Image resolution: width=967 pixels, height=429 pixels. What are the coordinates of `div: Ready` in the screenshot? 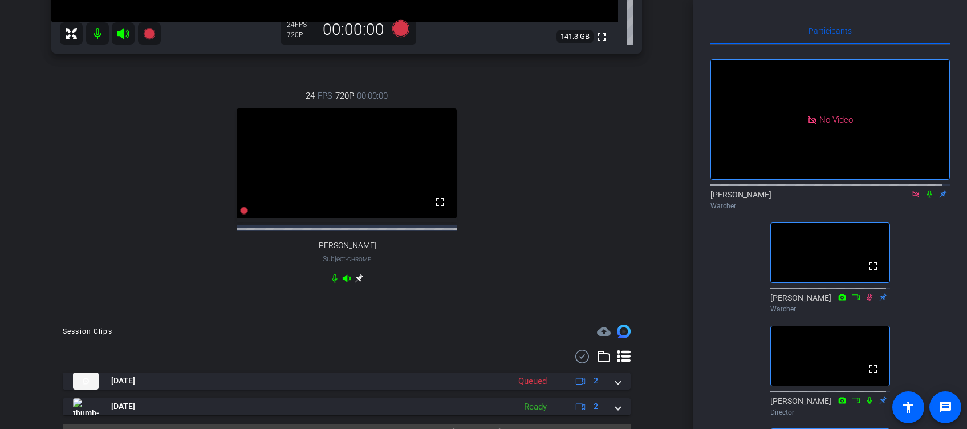 It's located at (535, 407).